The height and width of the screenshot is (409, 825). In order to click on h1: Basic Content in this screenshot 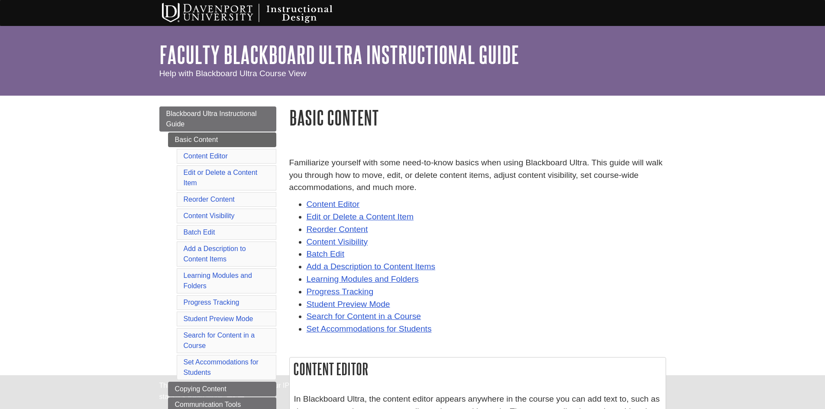, I will do `click(478, 117)`.